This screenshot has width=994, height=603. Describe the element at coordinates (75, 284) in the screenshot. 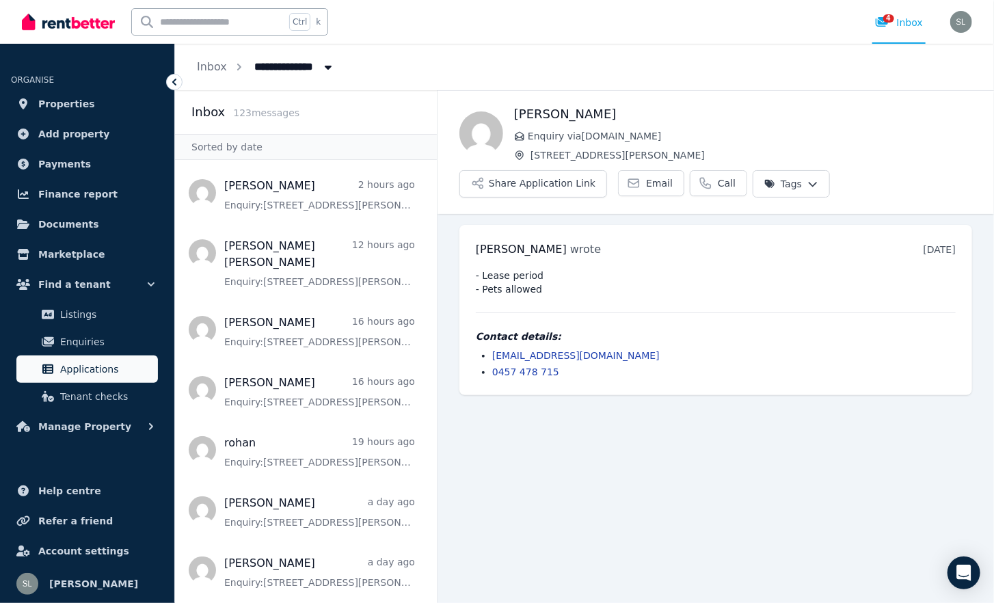

I see `span: Find a tenant` at that location.